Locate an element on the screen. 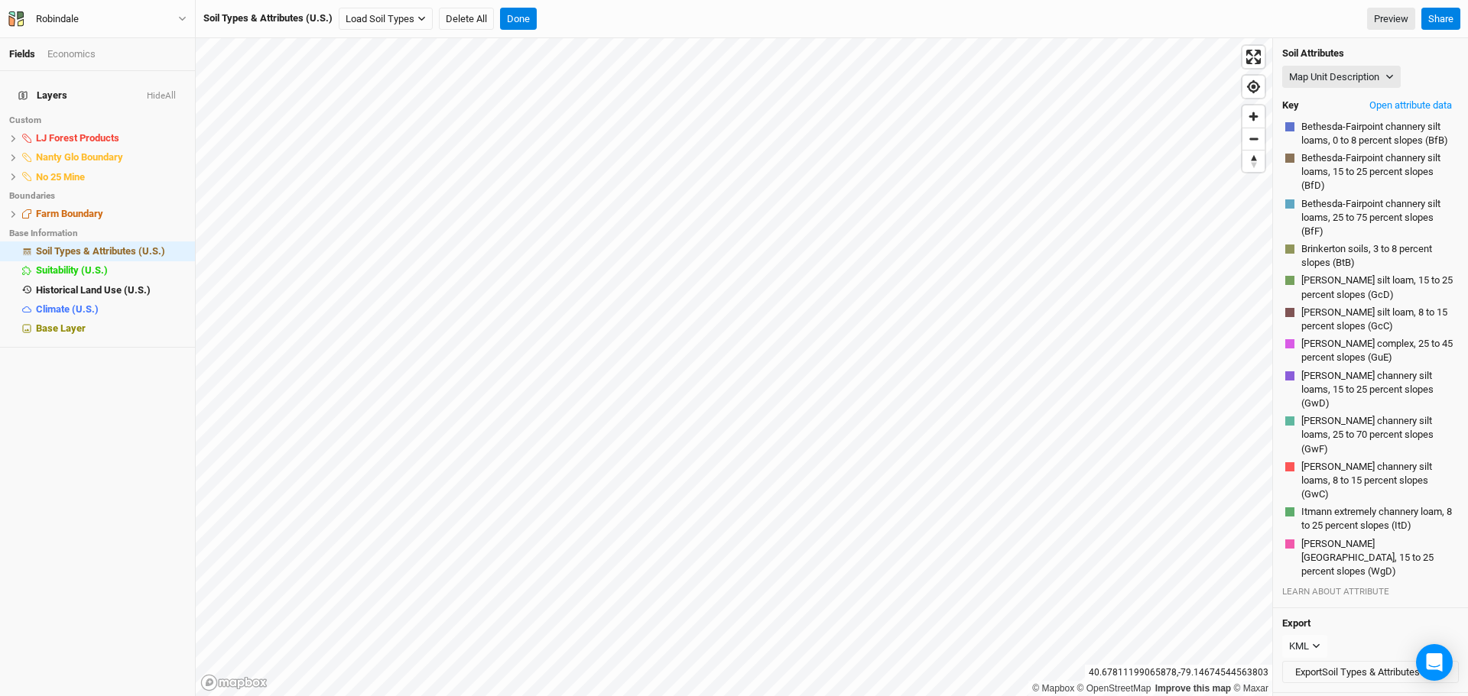  button: Open attribute data is located at coordinates (1410, 105).